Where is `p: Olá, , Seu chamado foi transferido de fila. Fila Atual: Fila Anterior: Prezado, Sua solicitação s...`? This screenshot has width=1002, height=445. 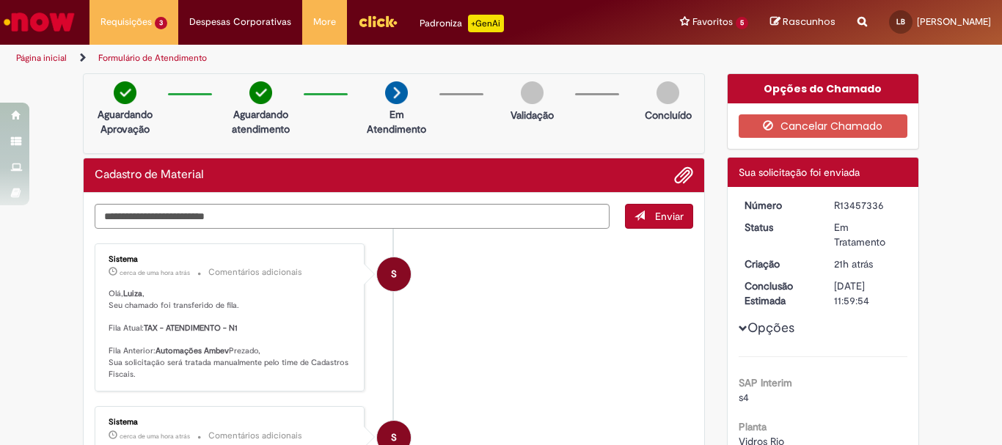
p: Olá, , Seu chamado foi transferido de fila. Fila Atual: Fila Anterior: Prezado, Sua solicitação s... is located at coordinates (230, 335).